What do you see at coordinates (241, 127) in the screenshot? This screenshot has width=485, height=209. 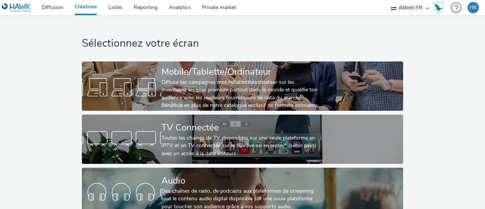 I see `div: TV Connectée` at bounding box center [241, 127].